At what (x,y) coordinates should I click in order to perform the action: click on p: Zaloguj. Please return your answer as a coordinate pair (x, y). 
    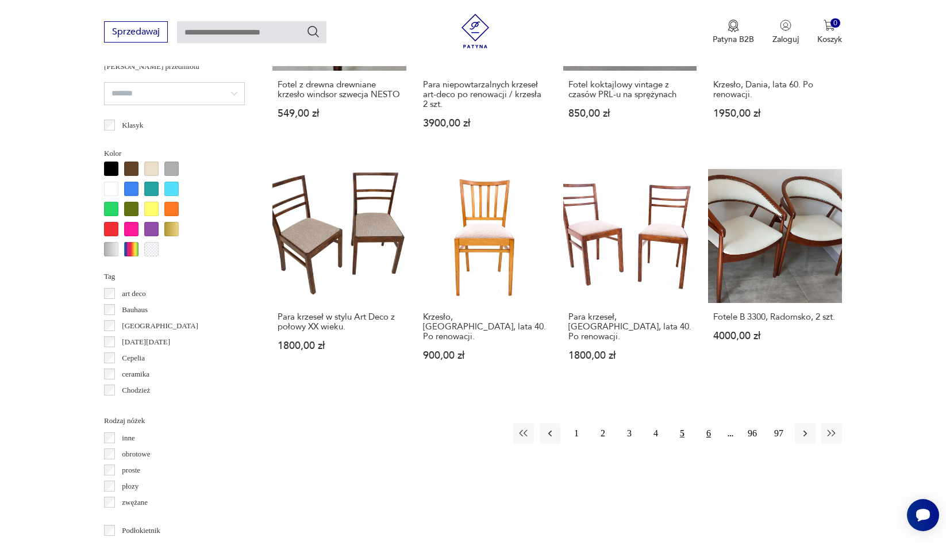
    Looking at the image, I should click on (786, 39).